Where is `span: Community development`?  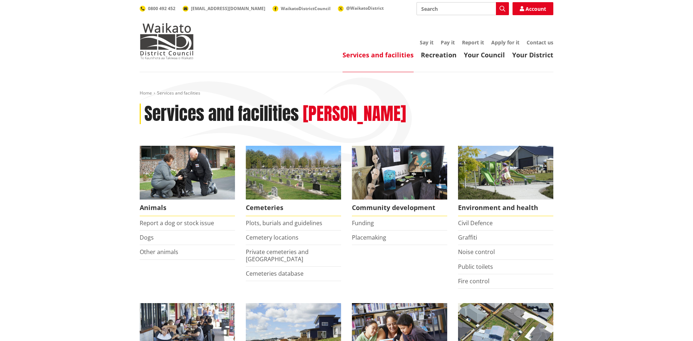 span: Community development is located at coordinates (399, 208).